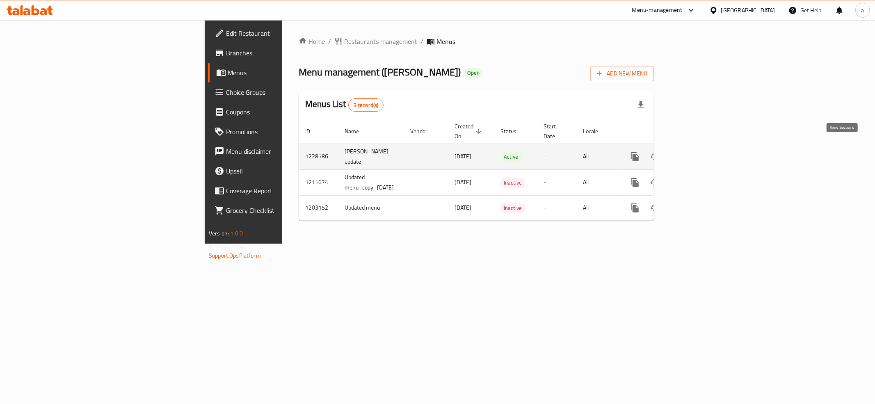 This screenshot has height=404, width=875. Describe the element at coordinates (285, 92) in the screenshot. I see `span: Choice Groups` at that location.